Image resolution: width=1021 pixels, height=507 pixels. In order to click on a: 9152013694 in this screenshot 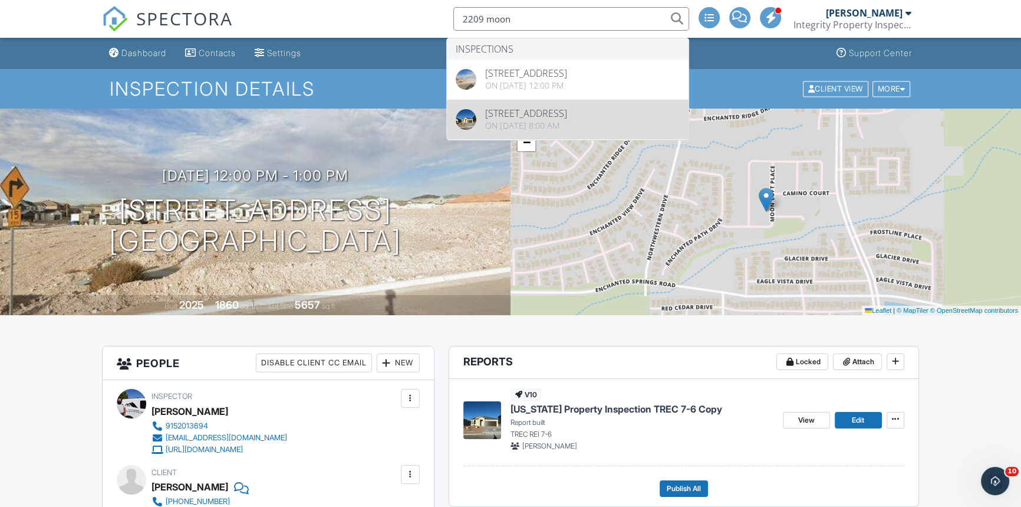, I will do `click(219, 426)`.